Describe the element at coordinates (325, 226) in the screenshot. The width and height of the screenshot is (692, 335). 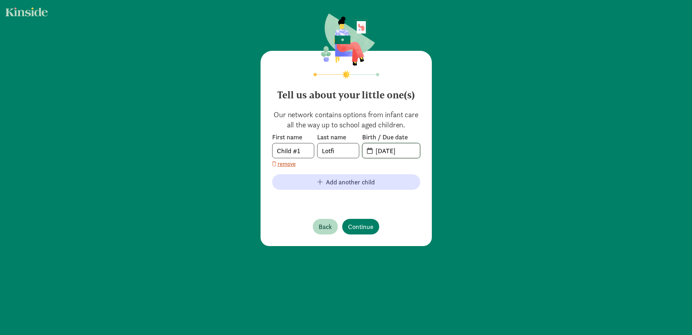
I see `button: Back` at that location.